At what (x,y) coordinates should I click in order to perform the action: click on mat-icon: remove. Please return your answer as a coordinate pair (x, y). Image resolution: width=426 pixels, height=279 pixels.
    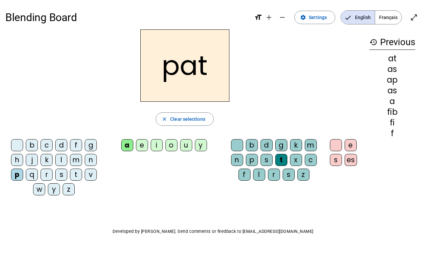
    Looking at the image, I should click on (282, 17).